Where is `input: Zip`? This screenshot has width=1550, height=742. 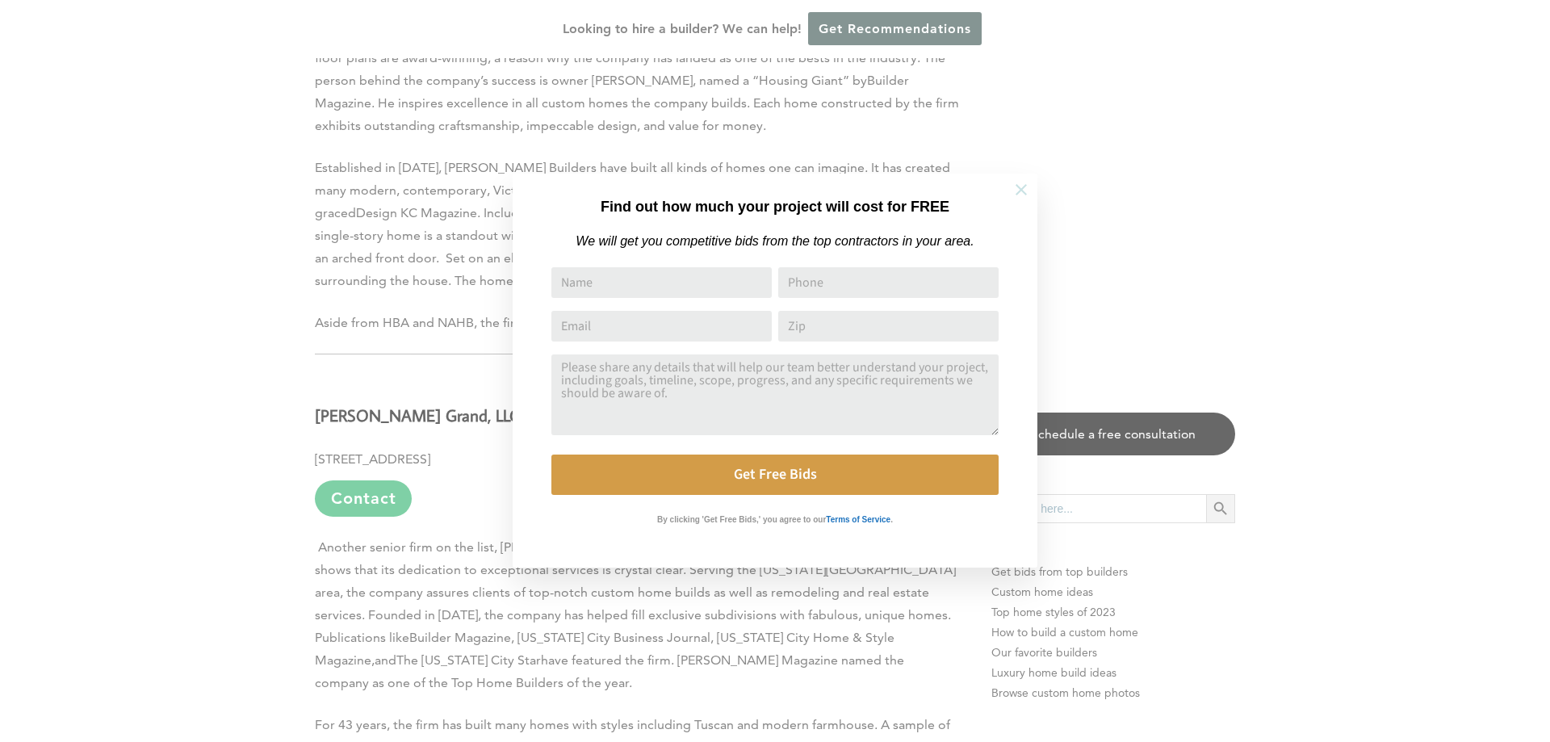 input: Zip is located at coordinates (888, 326).